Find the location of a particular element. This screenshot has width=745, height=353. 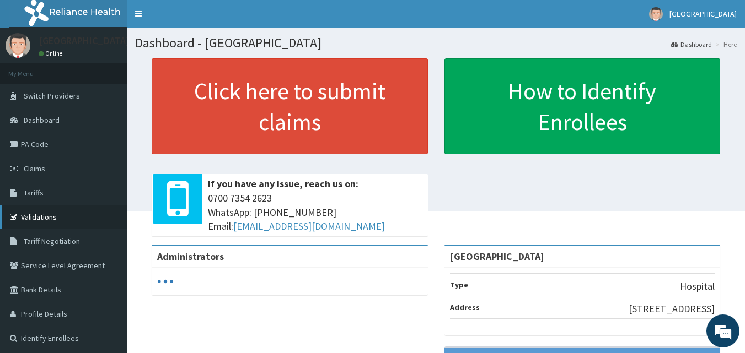

b: Address is located at coordinates (465, 308).